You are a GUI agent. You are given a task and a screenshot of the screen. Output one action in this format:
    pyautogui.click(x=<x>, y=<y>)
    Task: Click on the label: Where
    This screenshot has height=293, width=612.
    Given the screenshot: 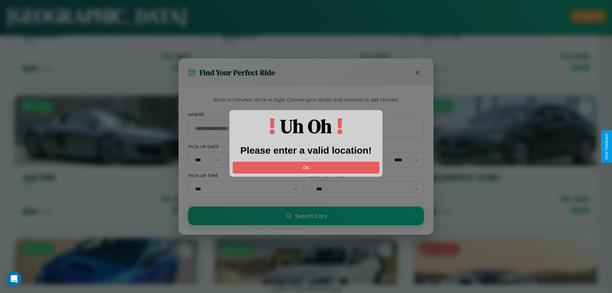 What is the action you would take?
    pyautogui.click(x=306, y=114)
    